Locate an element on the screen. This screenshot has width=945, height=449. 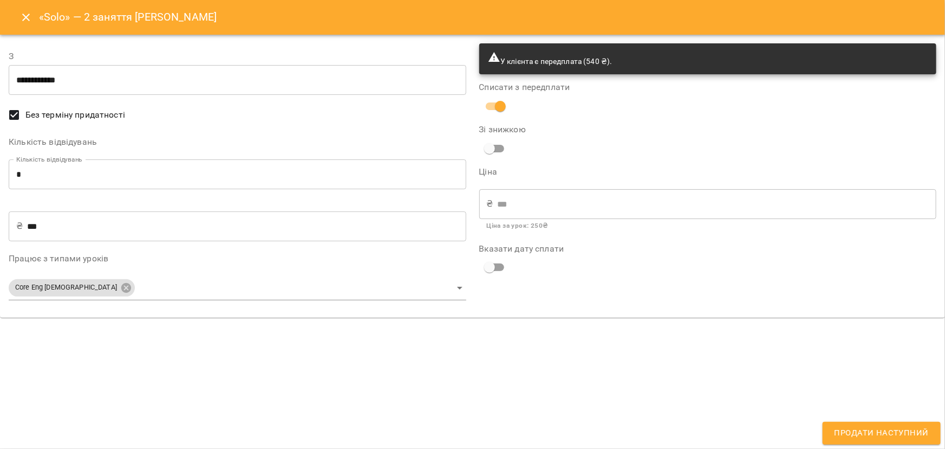
label: Зі знижкою is located at coordinates (555, 129).